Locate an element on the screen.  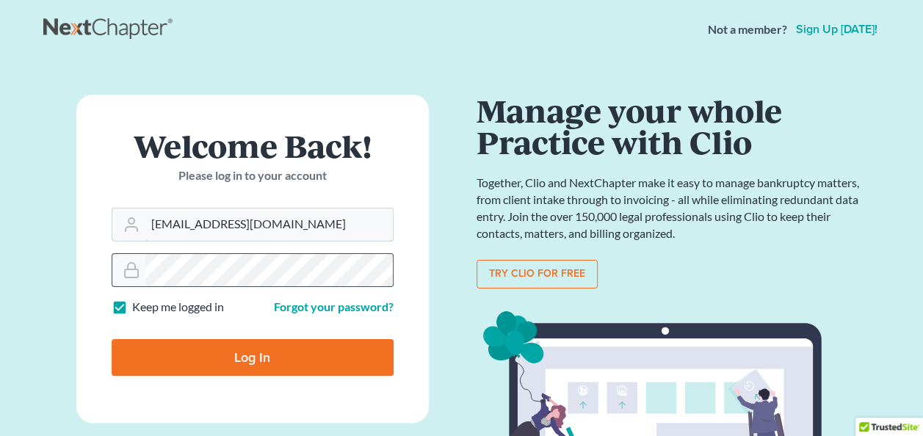
a: Forgot your password? is located at coordinates (333, 306).